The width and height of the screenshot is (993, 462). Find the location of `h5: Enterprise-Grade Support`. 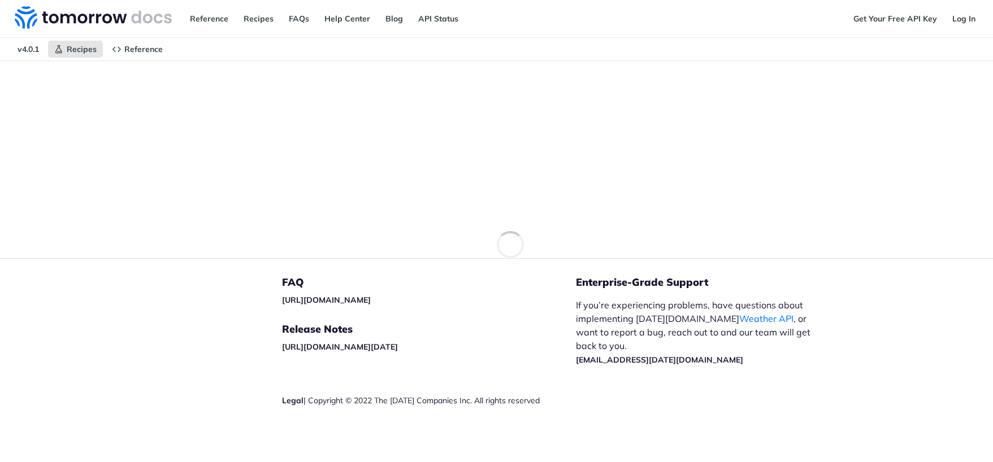

h5: Enterprise-Grade Support is located at coordinates (708, 283).